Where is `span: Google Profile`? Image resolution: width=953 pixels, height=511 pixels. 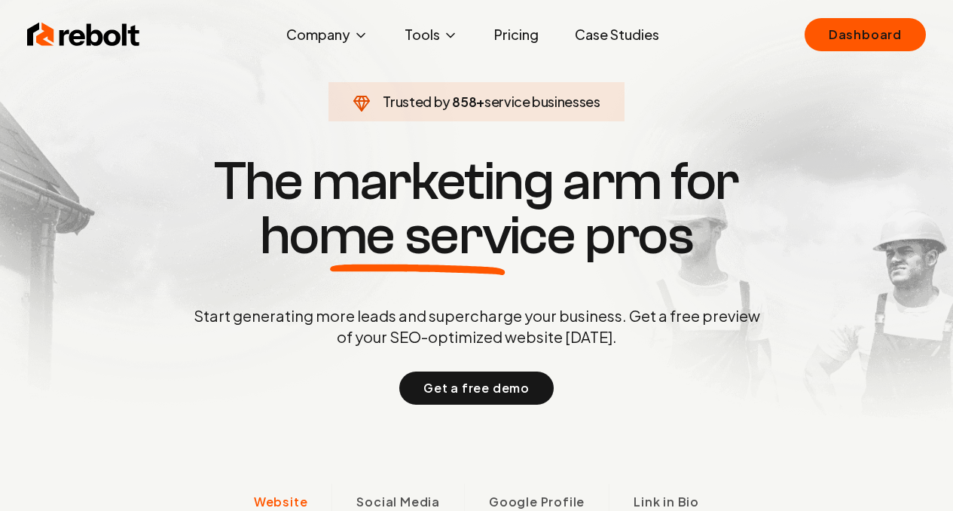
span: Google Profile is located at coordinates (537, 502).